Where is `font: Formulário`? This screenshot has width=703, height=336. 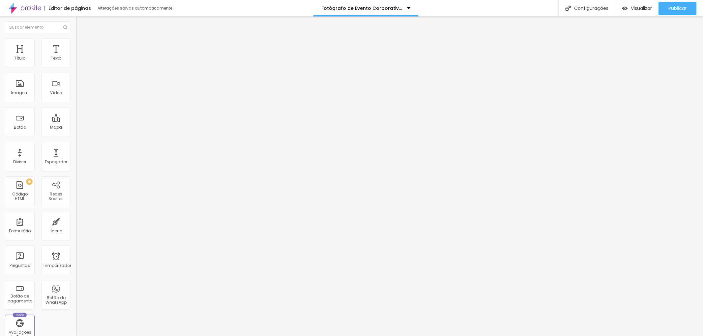
font: Formulário is located at coordinates (20, 231).